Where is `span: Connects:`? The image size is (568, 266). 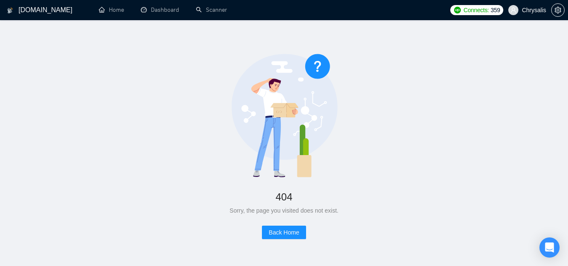 span: Connects: is located at coordinates (477, 10).